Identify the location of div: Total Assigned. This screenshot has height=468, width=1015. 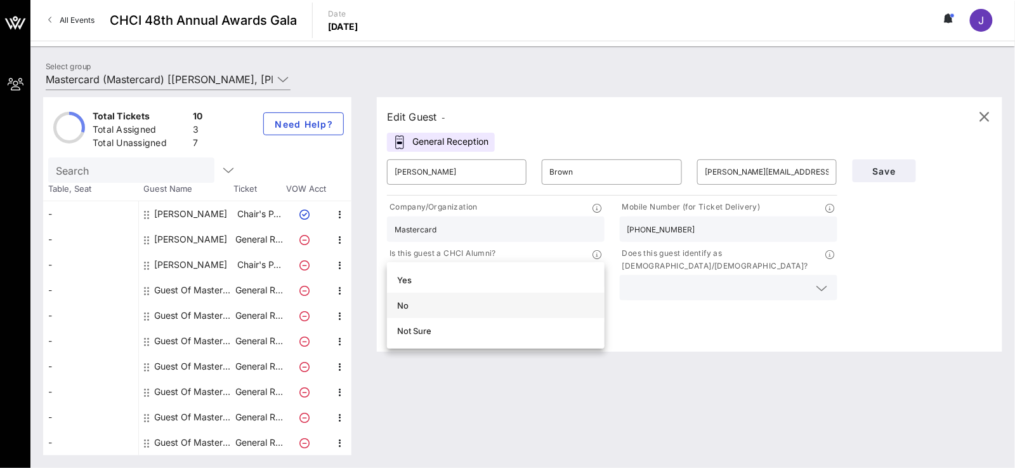
(140, 131).